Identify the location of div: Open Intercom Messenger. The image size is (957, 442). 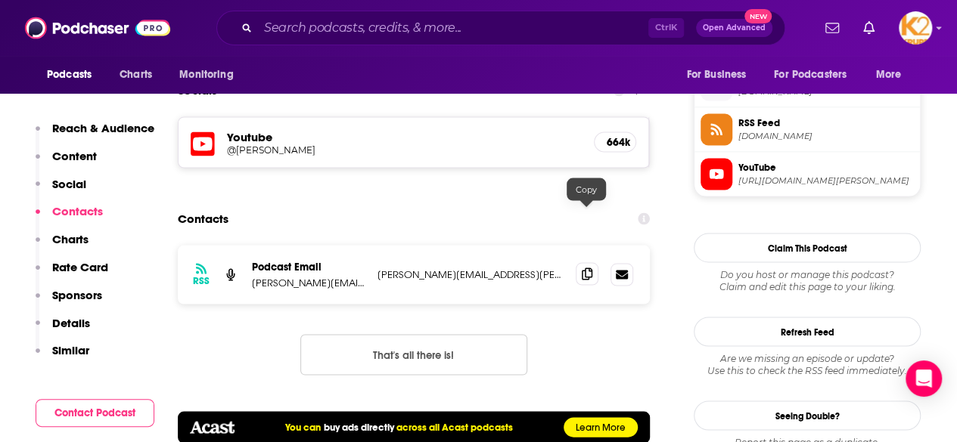
(923, 379).